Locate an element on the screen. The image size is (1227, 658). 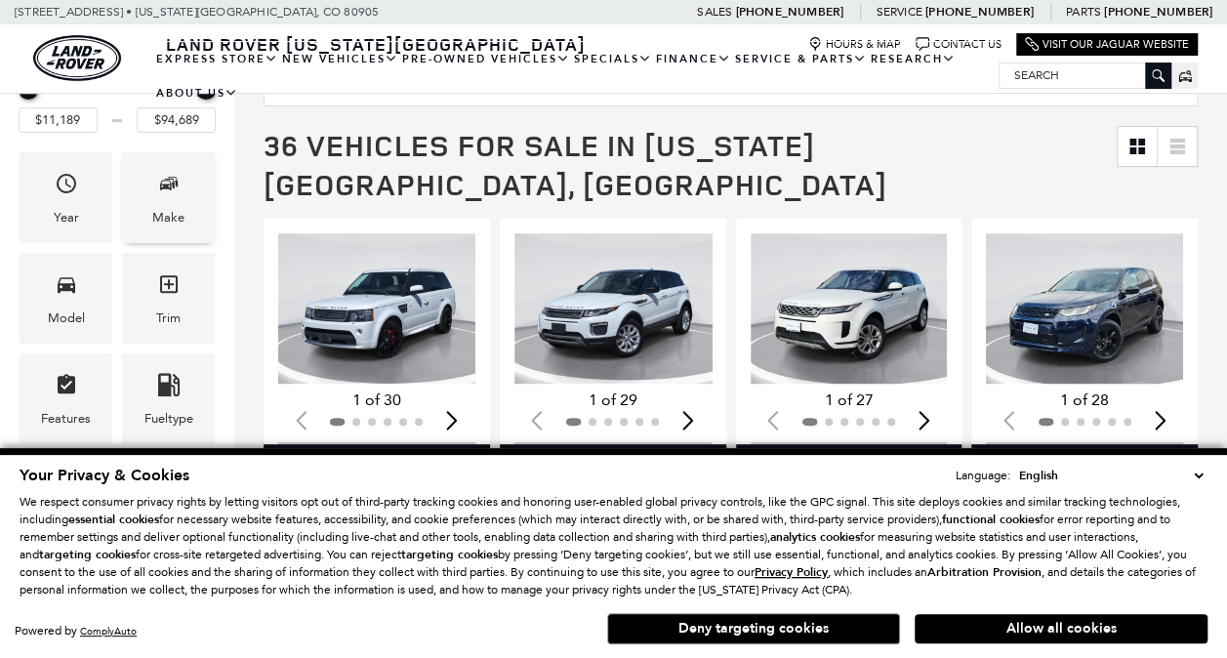
div: Language: is located at coordinates (983, 475).